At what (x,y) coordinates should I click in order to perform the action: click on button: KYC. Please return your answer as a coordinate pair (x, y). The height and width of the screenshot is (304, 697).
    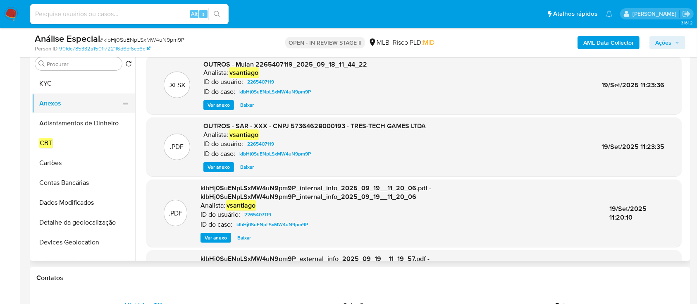
    Looking at the image, I should click on (84, 84).